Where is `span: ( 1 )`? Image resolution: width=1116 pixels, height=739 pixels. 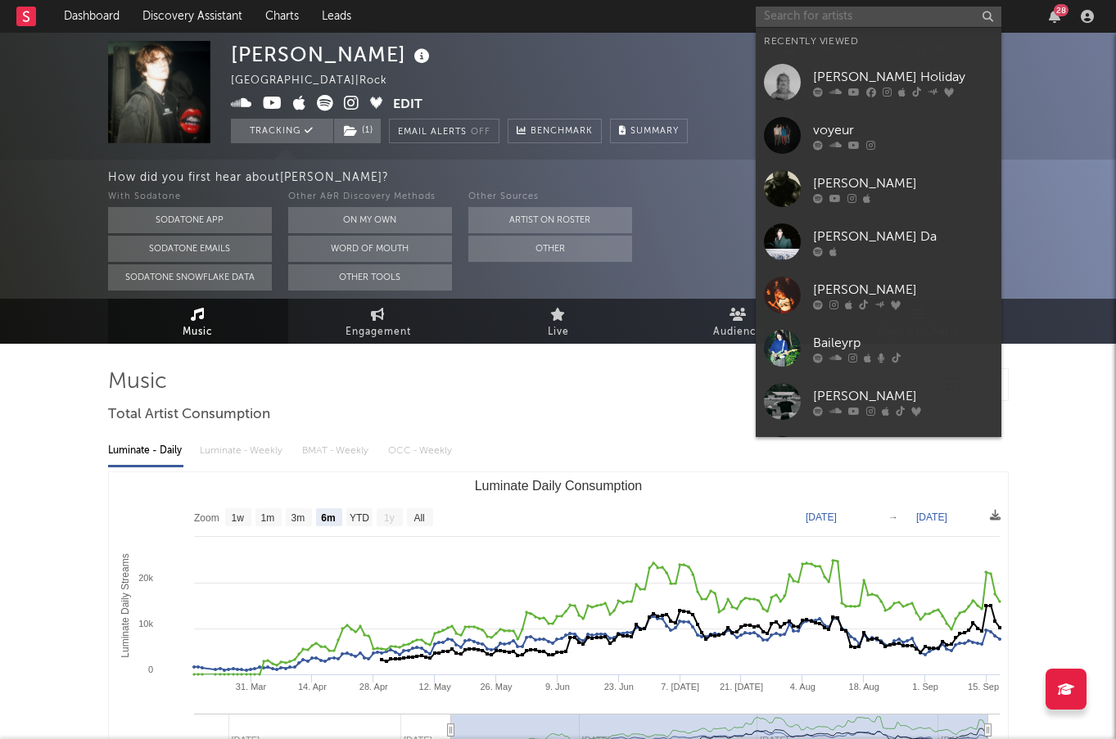 span: ( 1 ) is located at coordinates (357, 131).